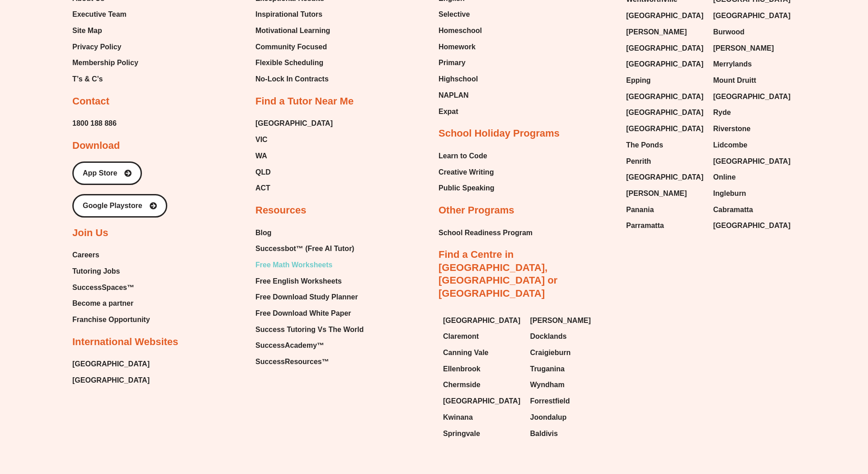  What do you see at coordinates (645, 145) in the screenshot?
I see `span: The Ponds` at bounding box center [645, 145].